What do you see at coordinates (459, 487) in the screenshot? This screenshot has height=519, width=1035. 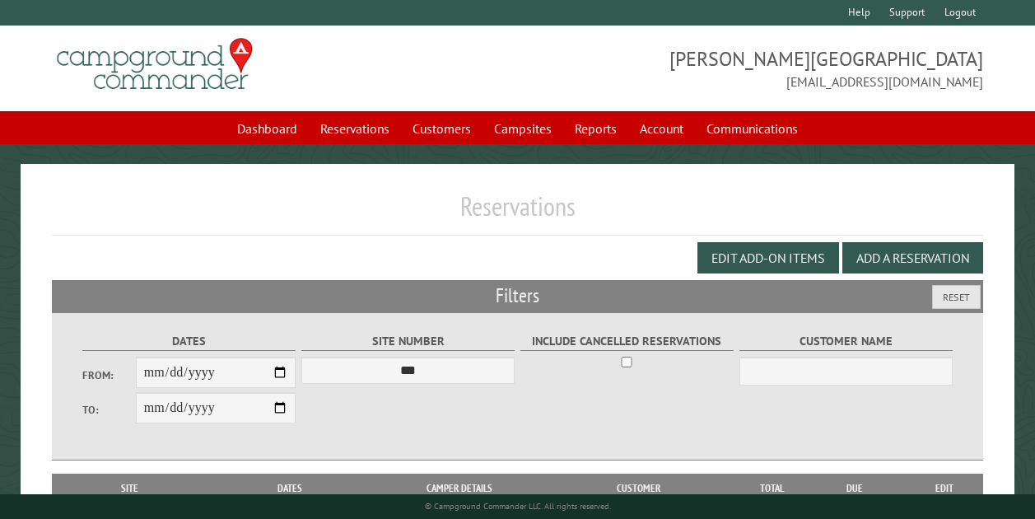 I see `th: Camper Details` at bounding box center [459, 487].